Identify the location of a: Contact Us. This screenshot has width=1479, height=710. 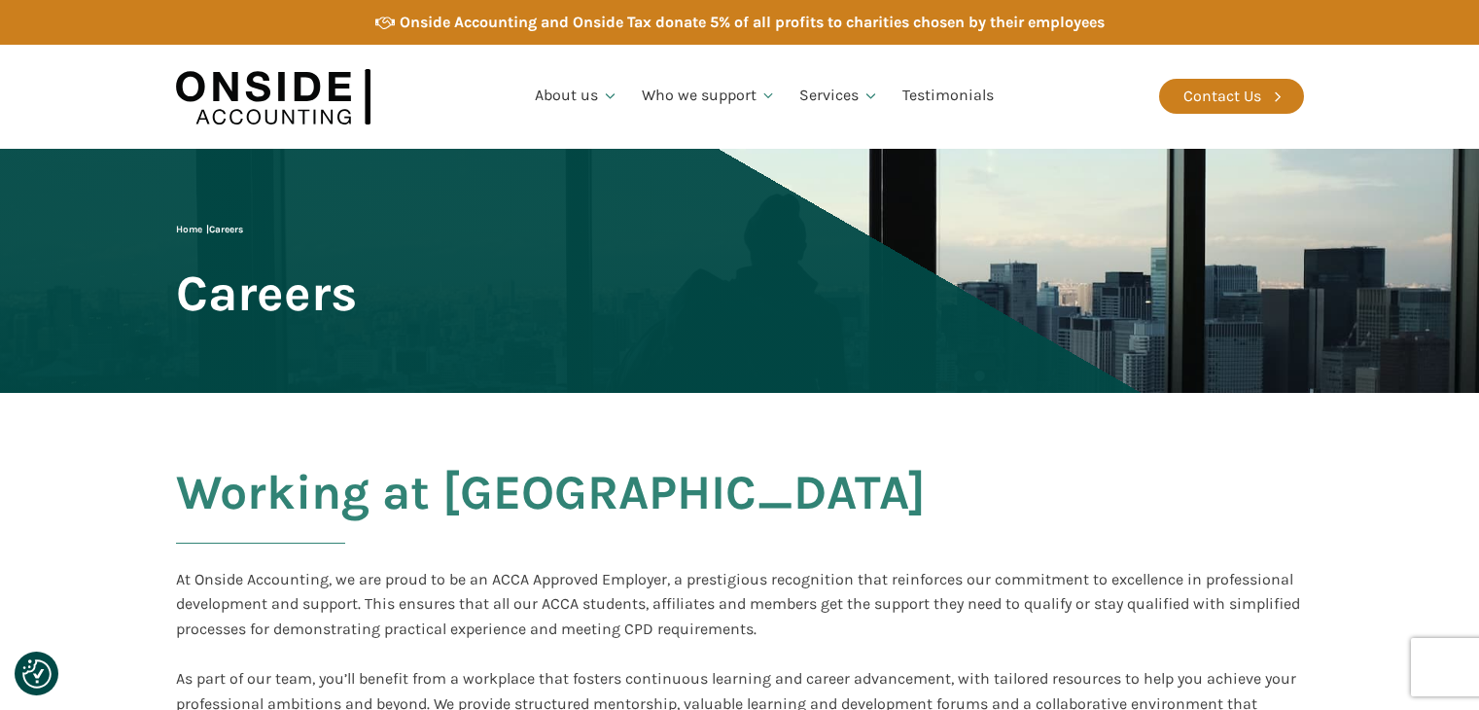
(1231, 96).